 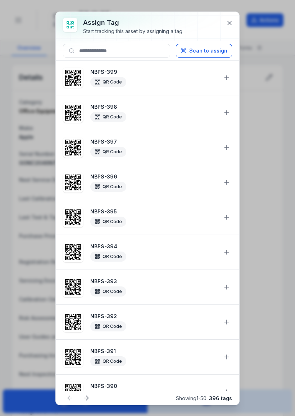 What do you see at coordinates (154, 351) in the screenshot?
I see `strong: NBPS-391` at bounding box center [154, 351].